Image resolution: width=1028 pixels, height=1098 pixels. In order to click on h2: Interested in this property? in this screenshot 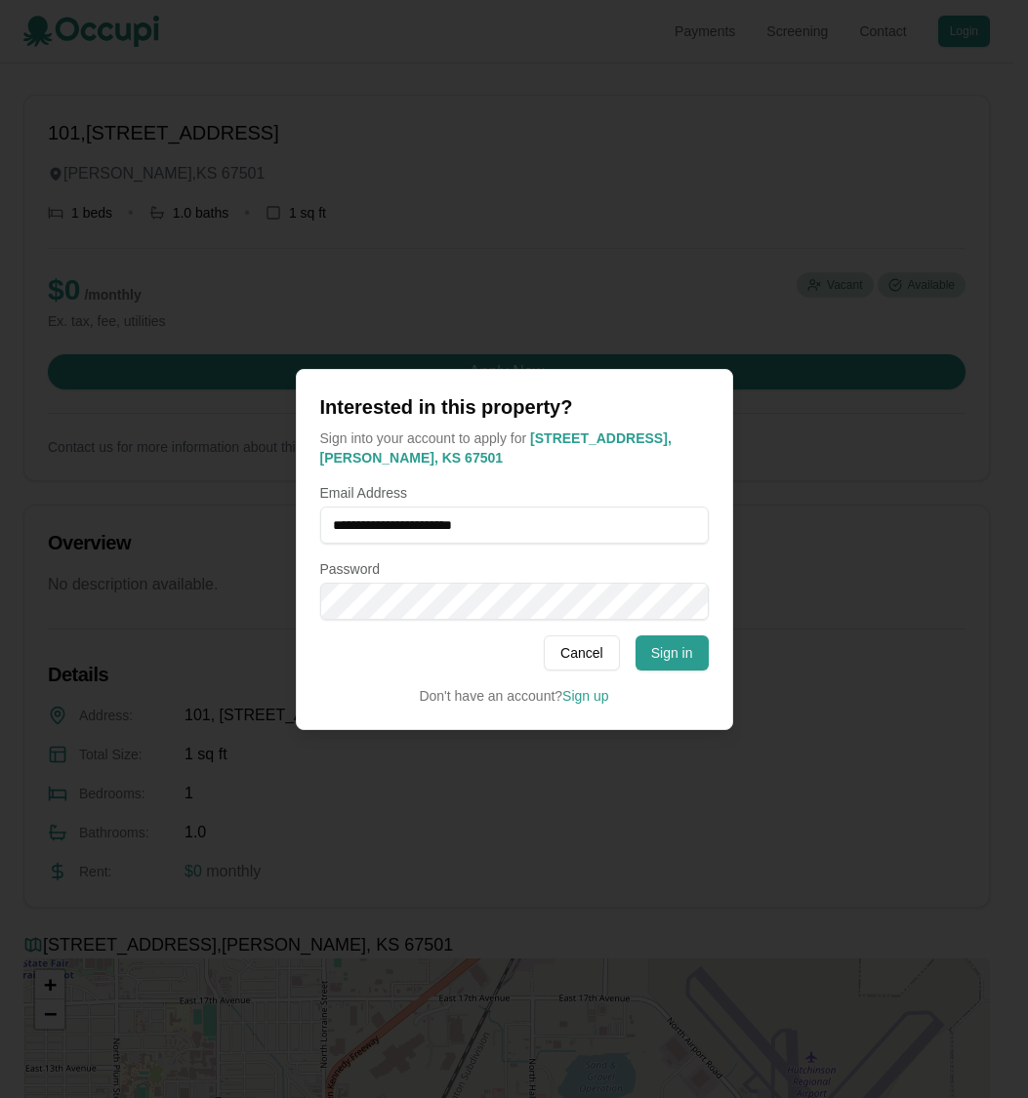, I will do `click(514, 407)`.